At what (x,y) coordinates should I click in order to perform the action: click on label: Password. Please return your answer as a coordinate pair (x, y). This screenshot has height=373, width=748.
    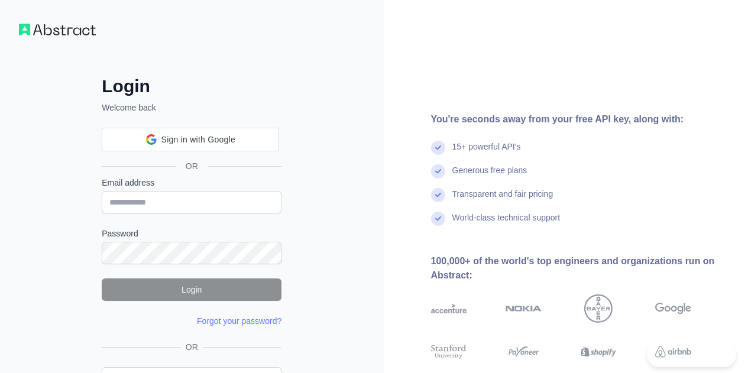
    Looking at the image, I should click on (192, 234).